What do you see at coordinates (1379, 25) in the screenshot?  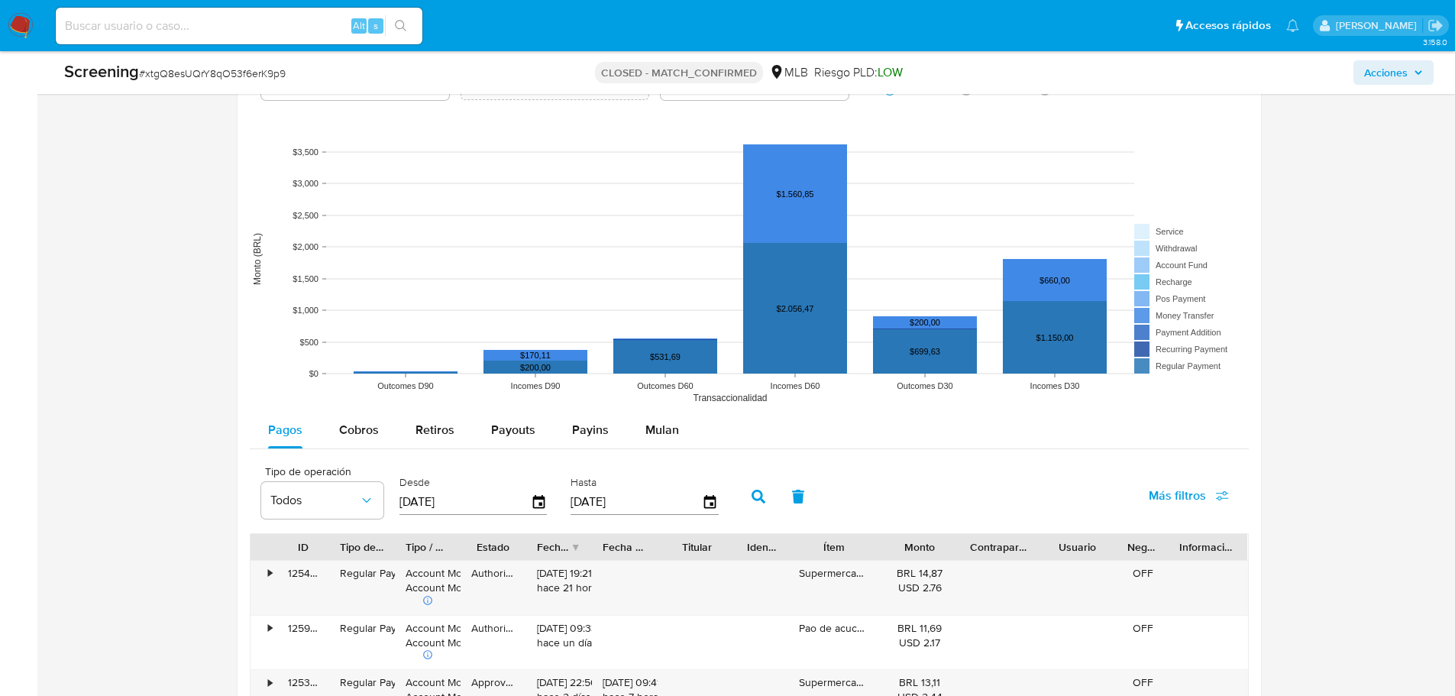 I see `p: nicolas.tyrkiel@mercadolibre.com` at bounding box center [1379, 25].